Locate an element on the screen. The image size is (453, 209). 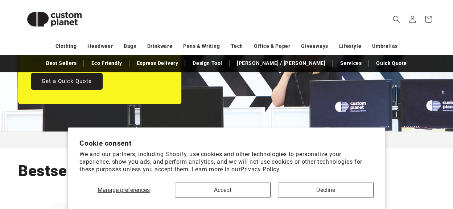
a: Drinkware is located at coordinates (160, 46).